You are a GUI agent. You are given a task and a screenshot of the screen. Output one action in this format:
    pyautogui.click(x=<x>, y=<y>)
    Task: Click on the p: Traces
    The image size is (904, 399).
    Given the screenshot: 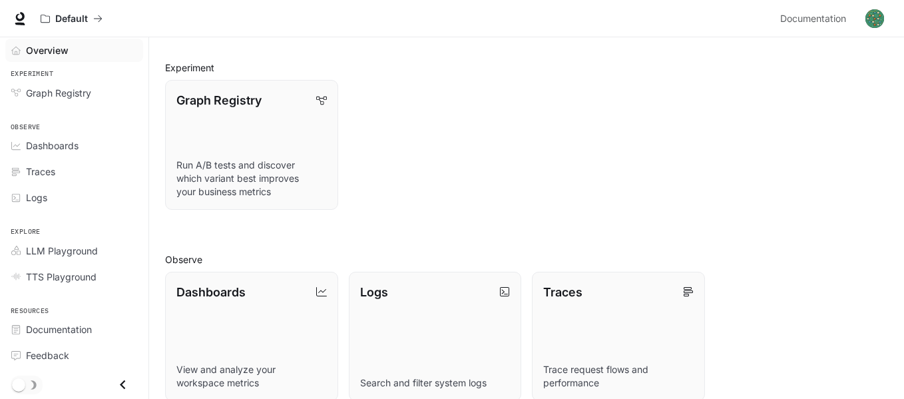 What is the action you would take?
    pyautogui.click(x=563, y=292)
    